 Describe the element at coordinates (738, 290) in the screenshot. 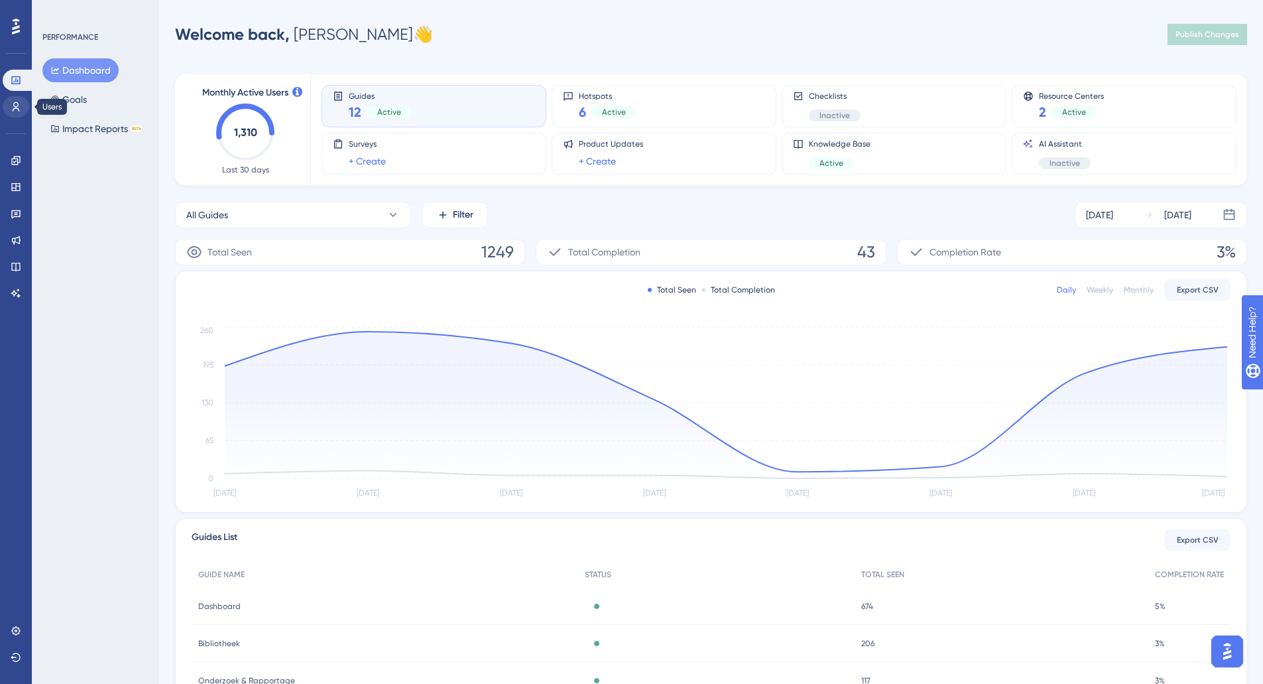

I see `div: Total Completion` at that location.